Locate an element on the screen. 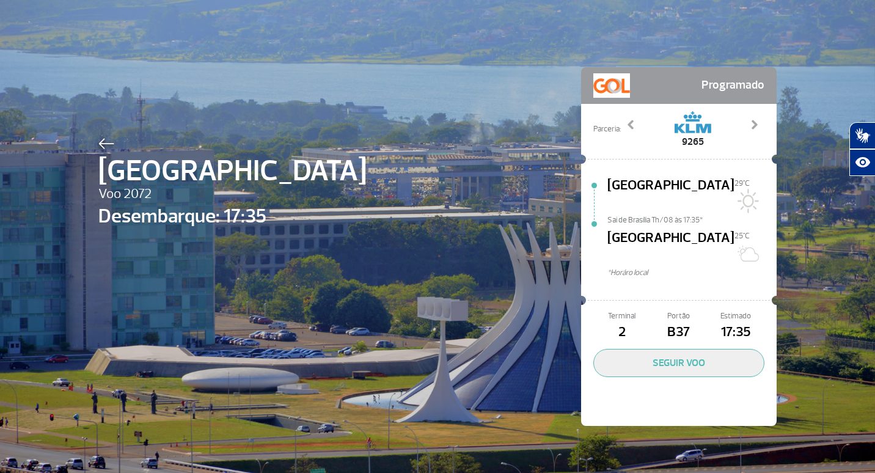  button: Abrir tradutor de língua de sinais. is located at coordinates (863, 136).